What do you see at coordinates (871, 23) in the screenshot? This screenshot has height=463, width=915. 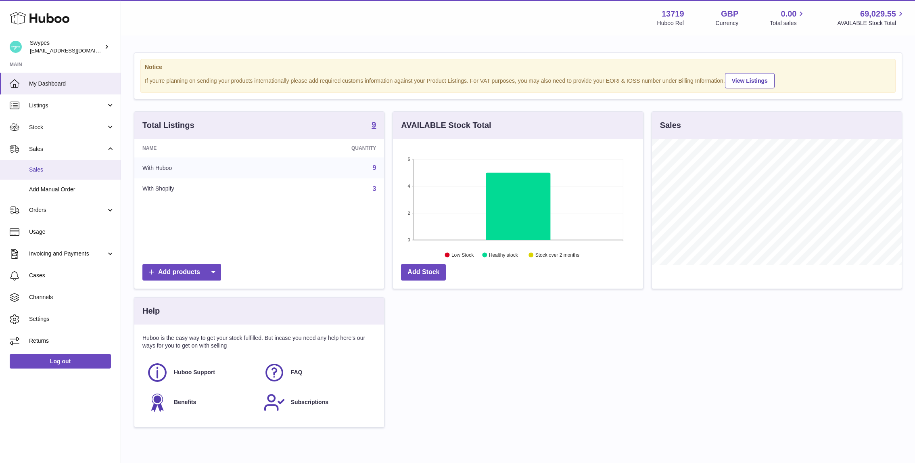 I see `span: AVAILABLE Stock Total` at bounding box center [871, 23].